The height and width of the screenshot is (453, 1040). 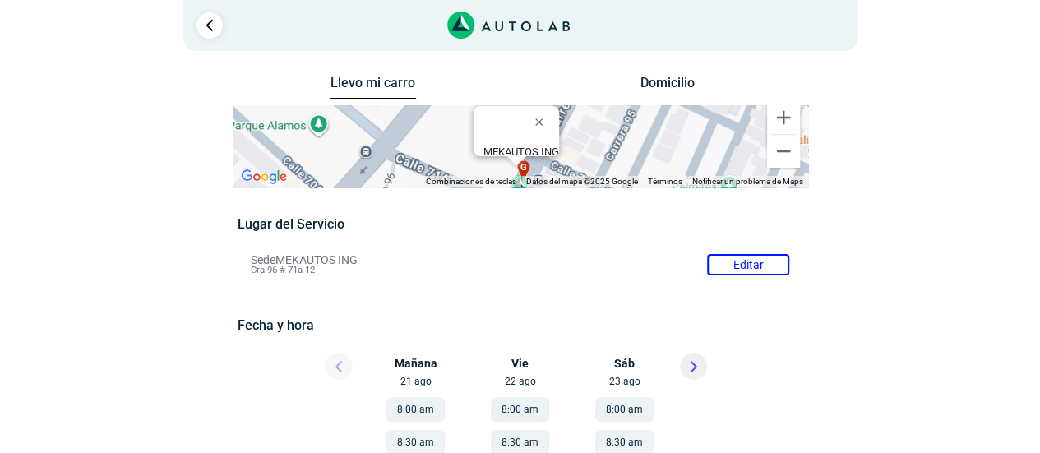 I want to click on button: Cerrar, so click(x=543, y=122).